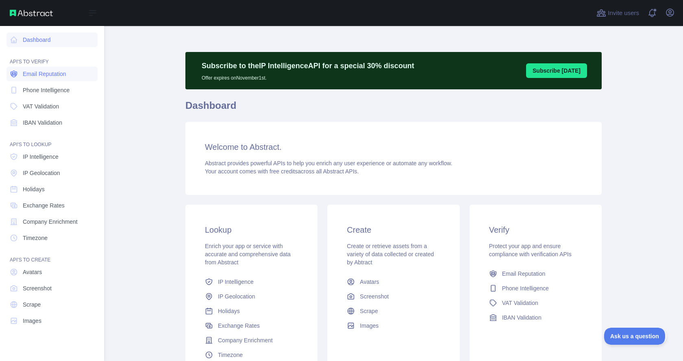 The width and height of the screenshot is (683, 361). I want to click on h3: Verify, so click(536, 230).